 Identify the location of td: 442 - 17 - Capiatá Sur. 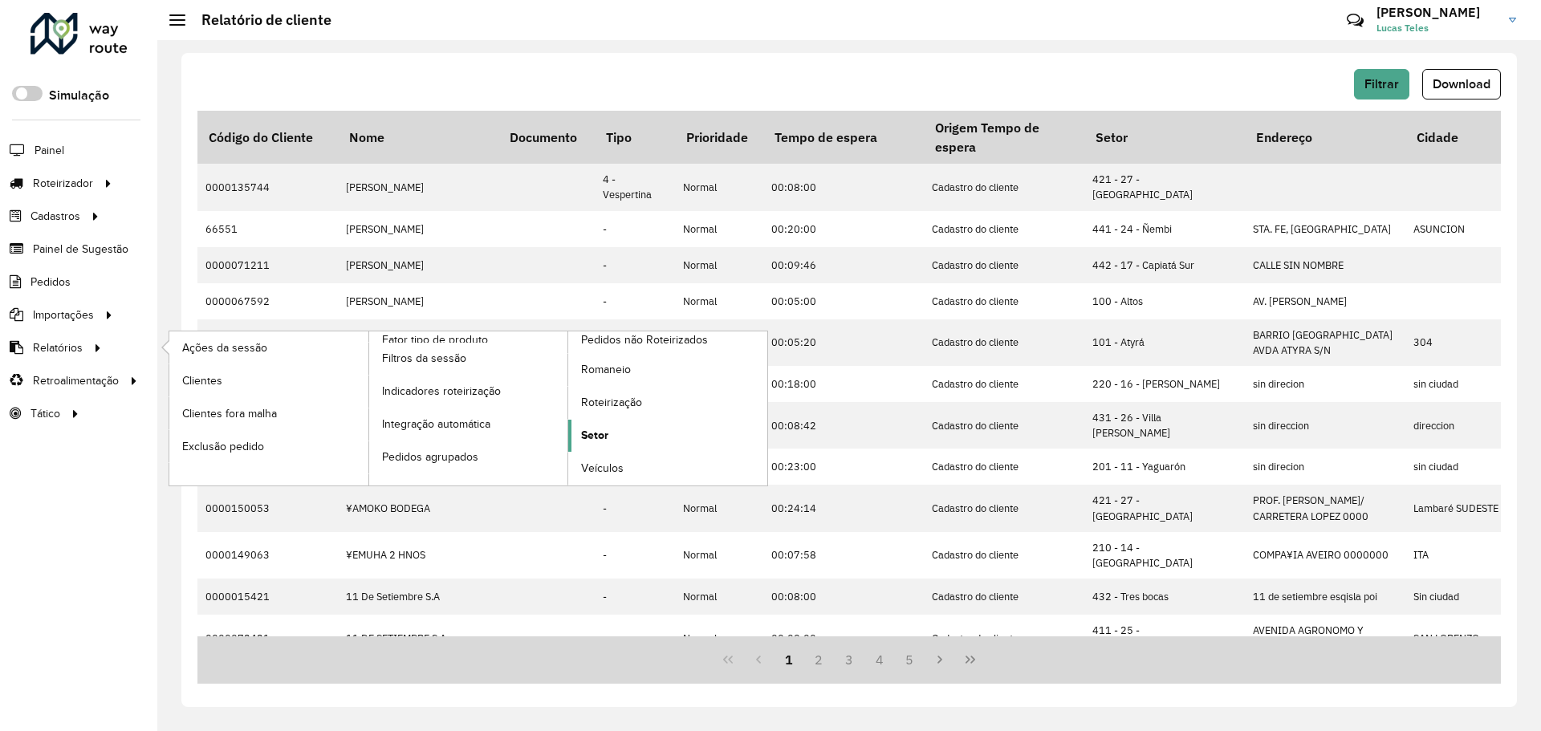
(1164, 265).